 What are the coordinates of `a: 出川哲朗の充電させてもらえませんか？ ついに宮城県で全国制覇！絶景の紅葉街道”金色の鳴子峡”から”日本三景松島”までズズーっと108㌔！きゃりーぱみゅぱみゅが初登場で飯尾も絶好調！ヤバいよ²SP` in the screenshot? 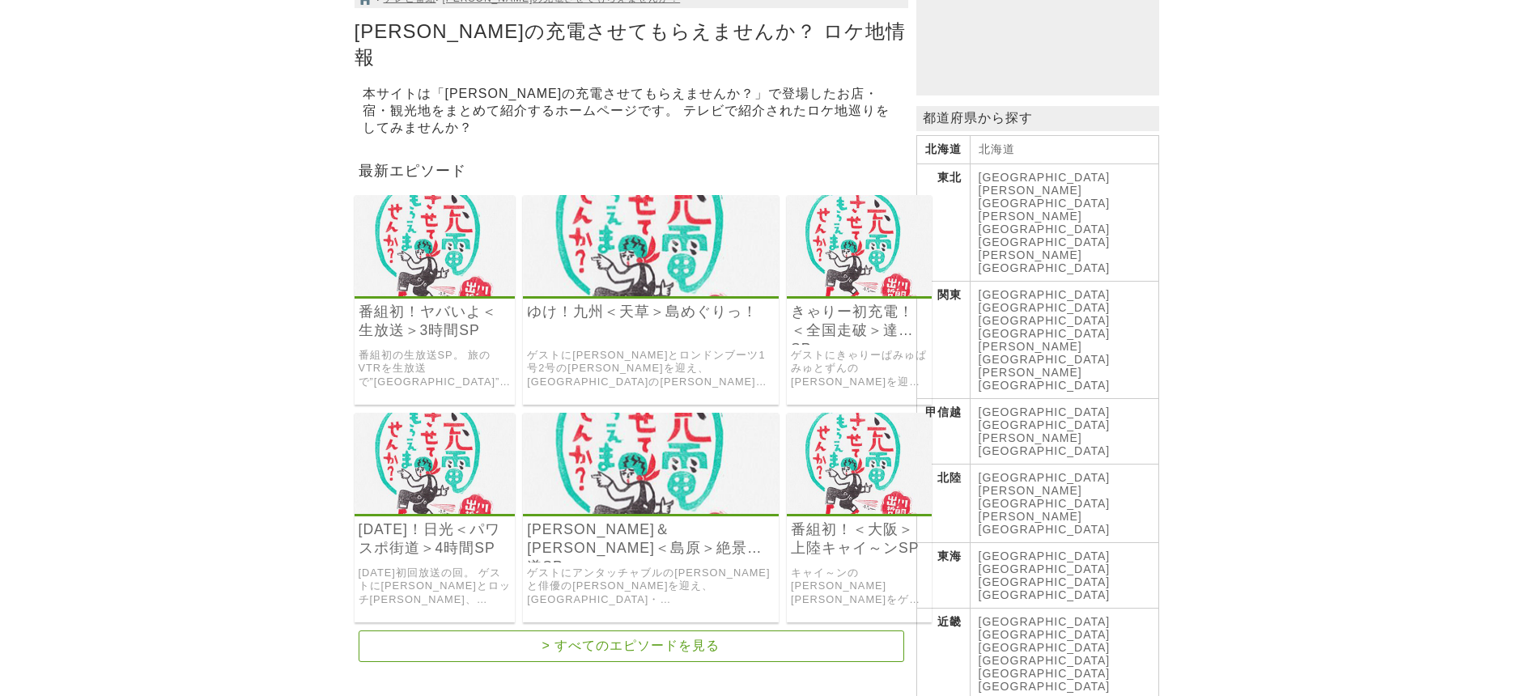 It's located at (859, 291).